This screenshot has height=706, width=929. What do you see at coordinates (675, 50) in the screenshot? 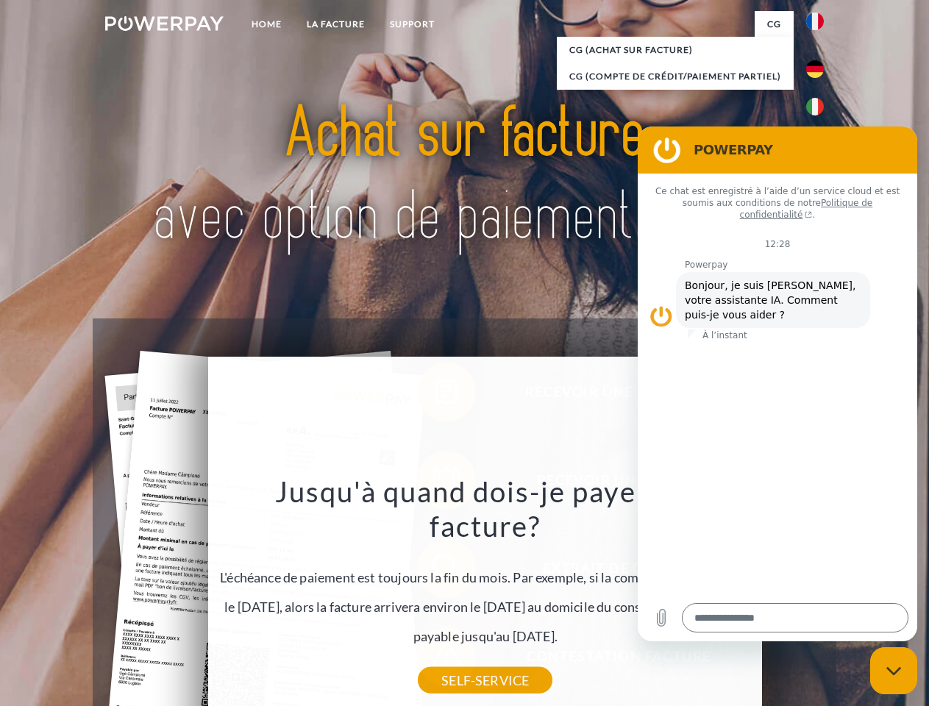
I see `a: CG (achat sur facture)` at bounding box center [675, 50].